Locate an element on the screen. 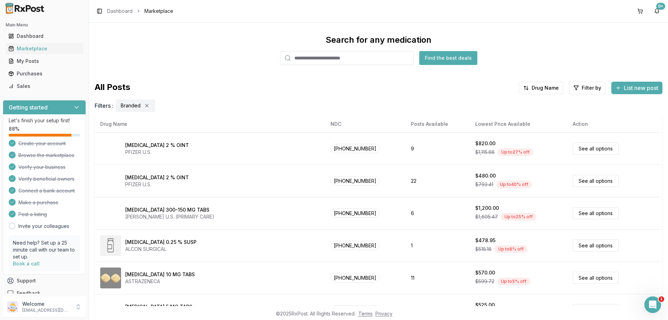 The width and height of the screenshot is (668, 320). div: Up to 25 % off is located at coordinates (518, 217).